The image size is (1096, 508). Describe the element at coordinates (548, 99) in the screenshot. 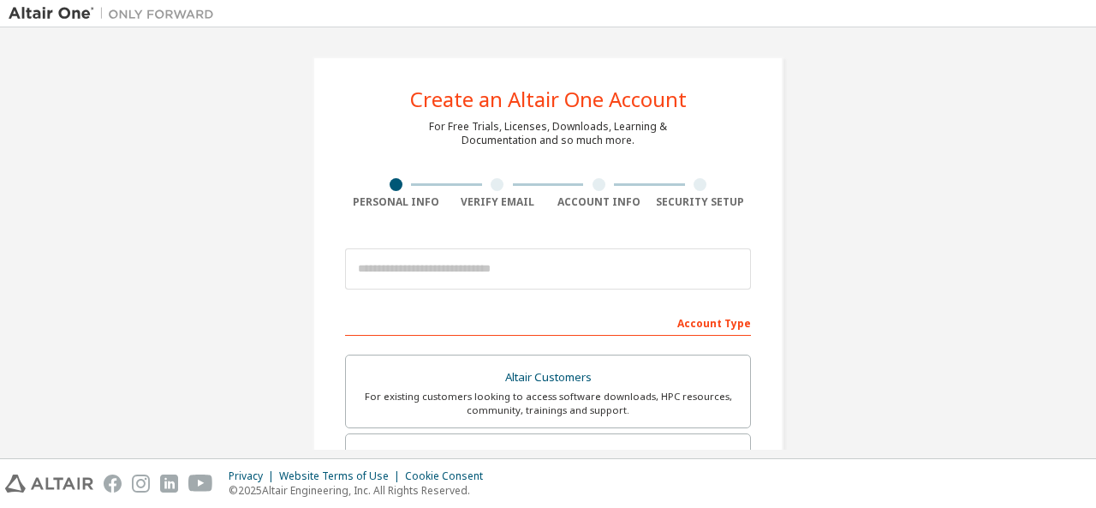

I see `div: Create an Altair One Account` at that location.